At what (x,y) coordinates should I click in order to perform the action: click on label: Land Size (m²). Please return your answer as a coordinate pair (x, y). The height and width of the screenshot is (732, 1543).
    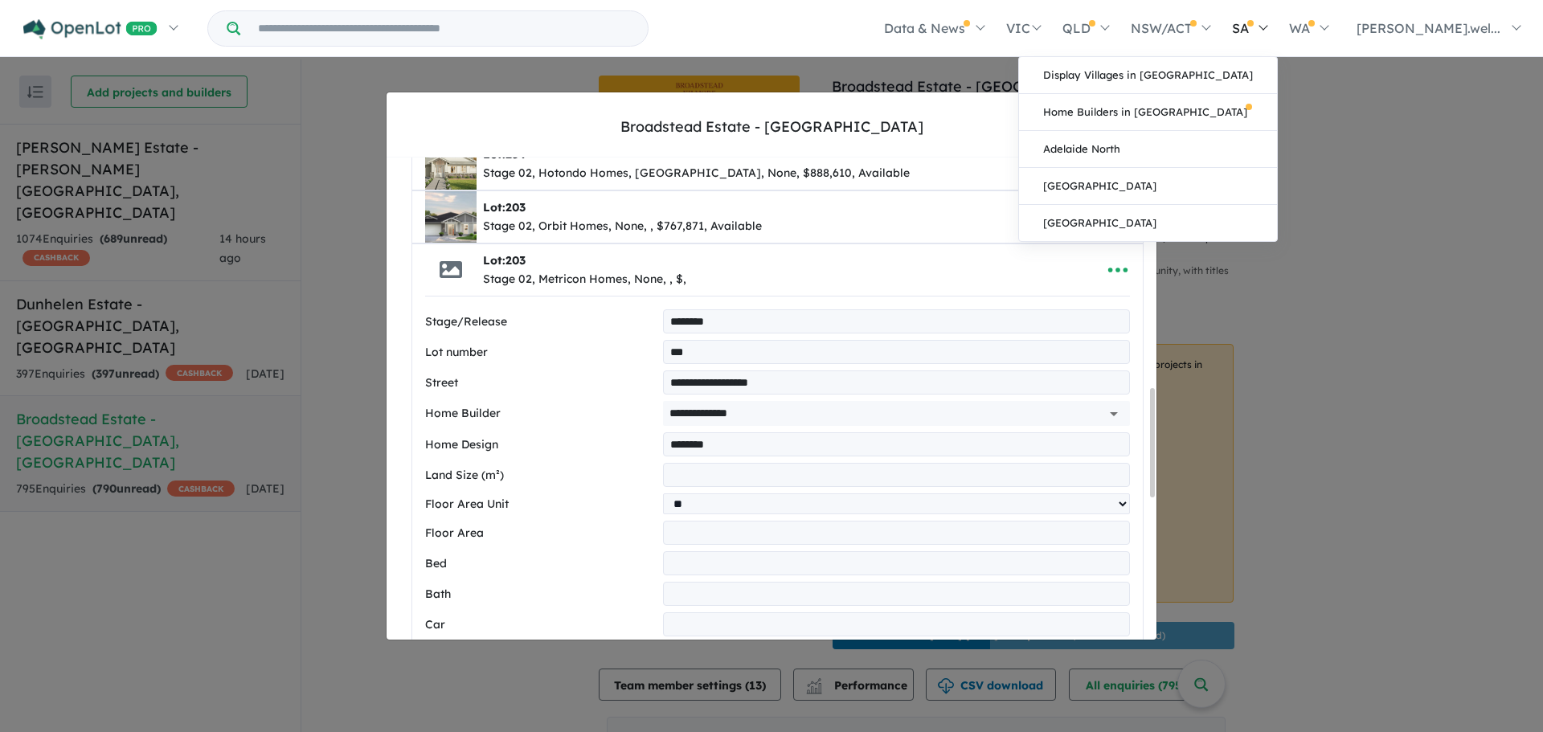
    Looking at the image, I should click on (541, 476).